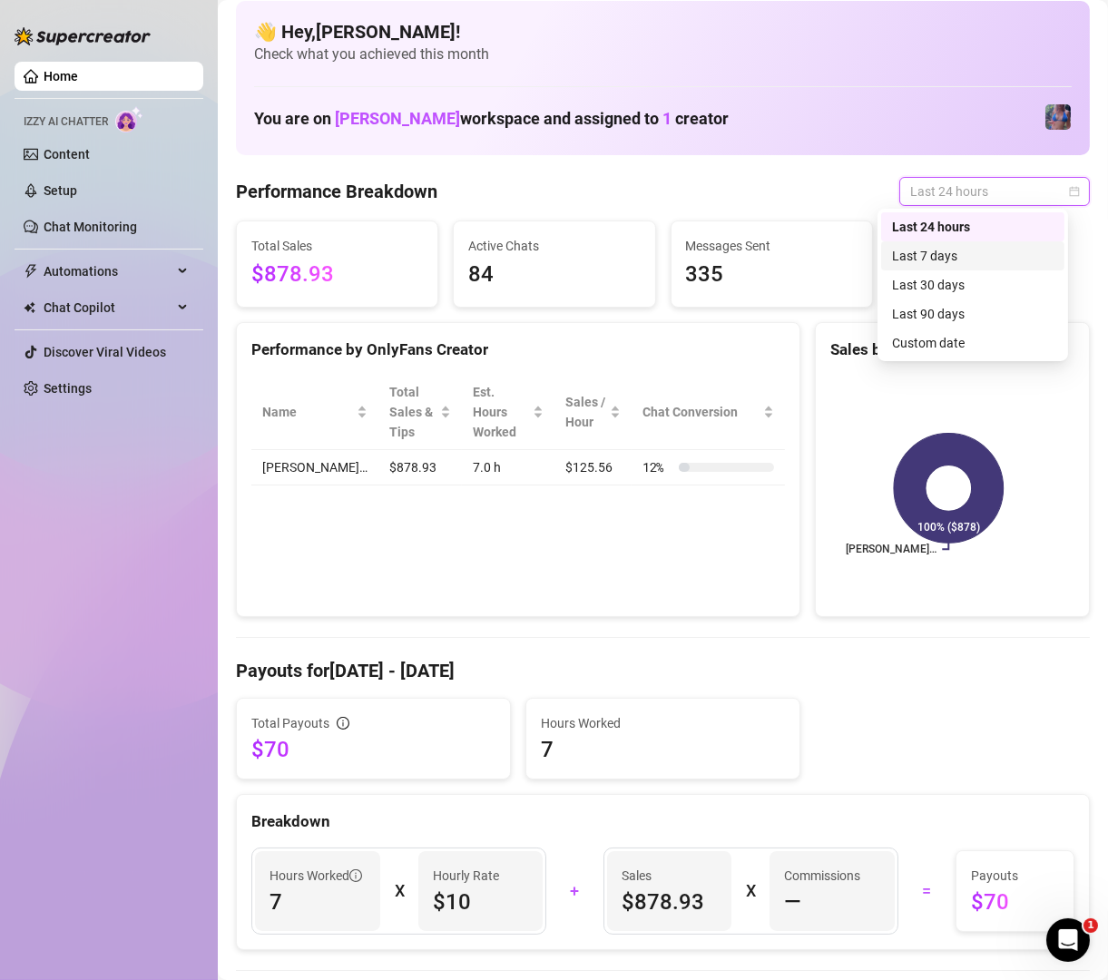 This screenshot has width=1108, height=980. Describe the element at coordinates (592, 412) in the screenshot. I see `th: Sales / Hour` at that location.